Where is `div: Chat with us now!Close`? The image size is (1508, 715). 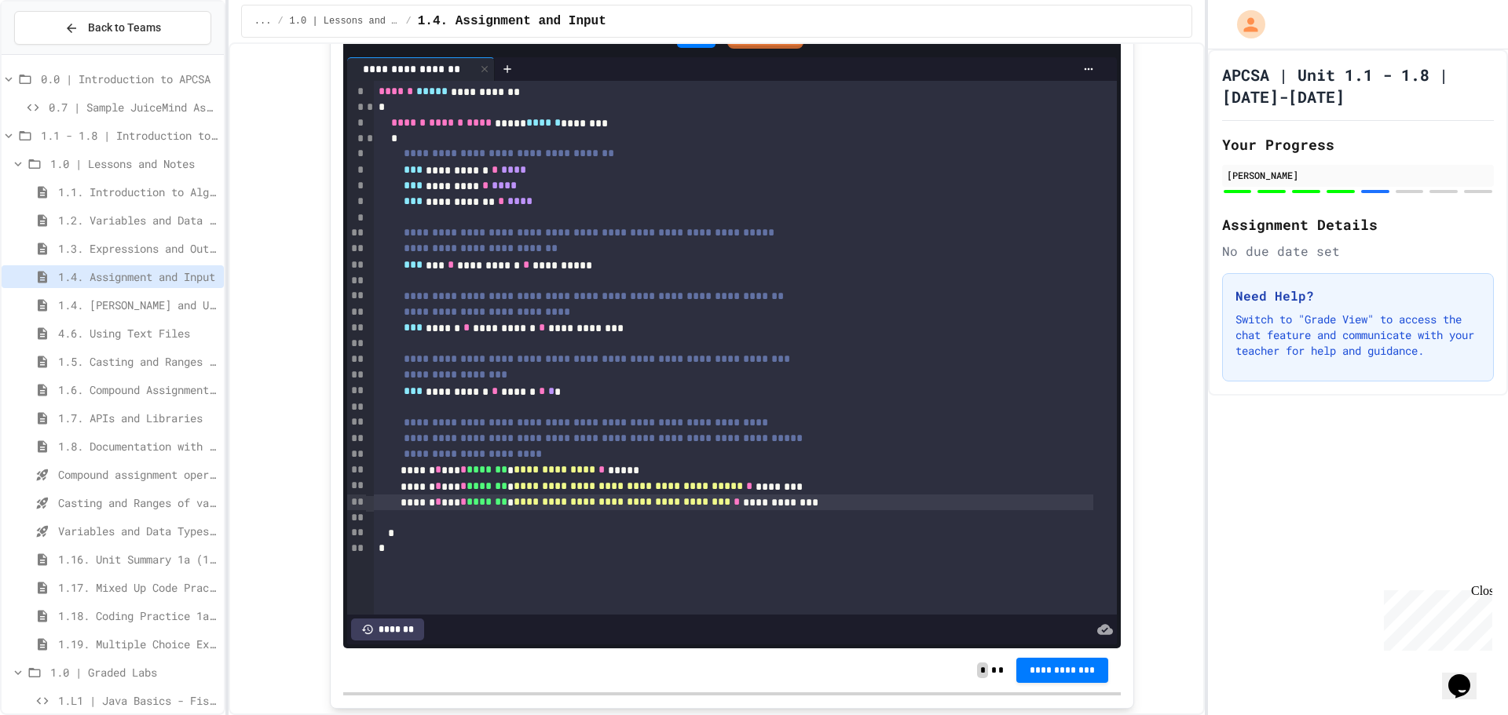
div: Chat with us now!Close is located at coordinates (57, 53).